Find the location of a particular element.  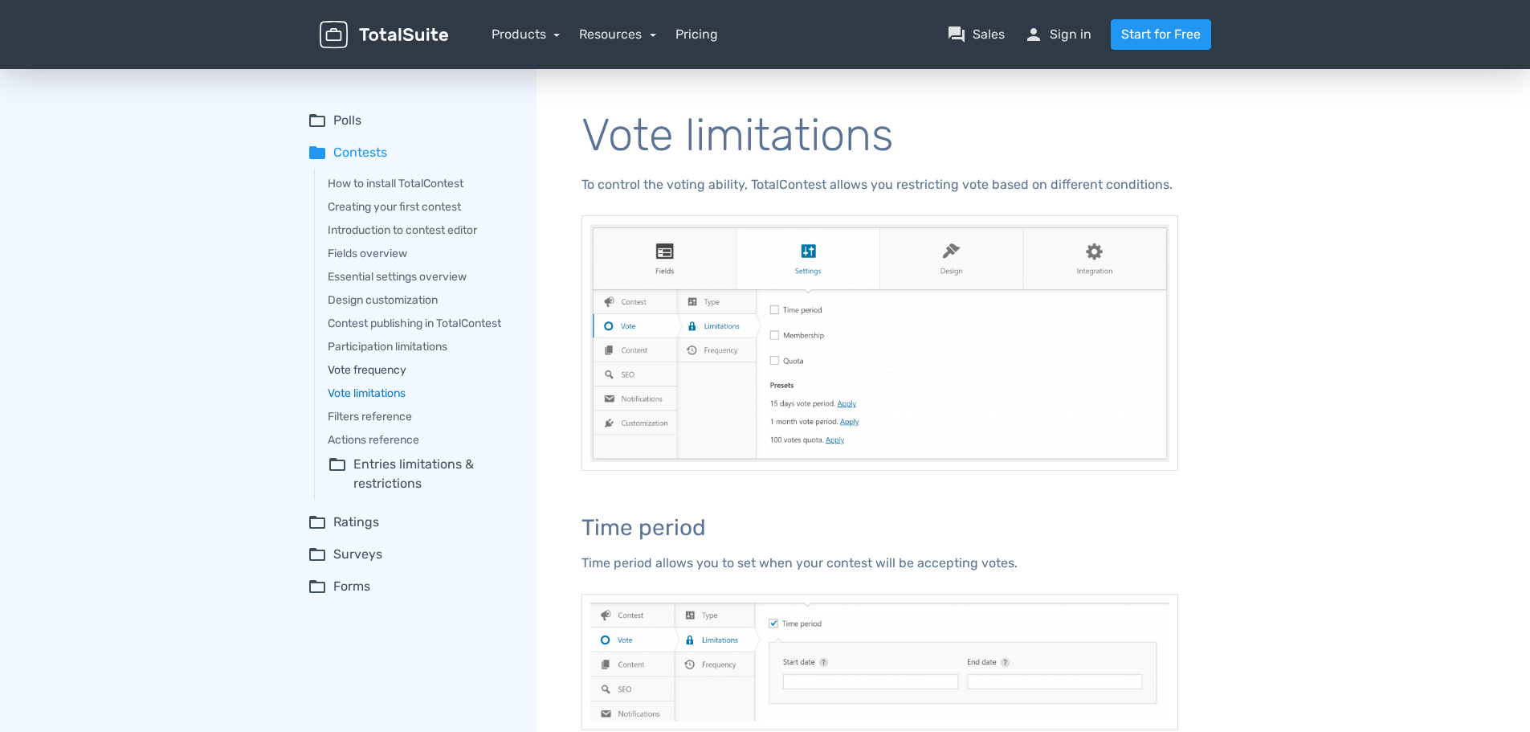

a: question_answerSales is located at coordinates (976, 35).